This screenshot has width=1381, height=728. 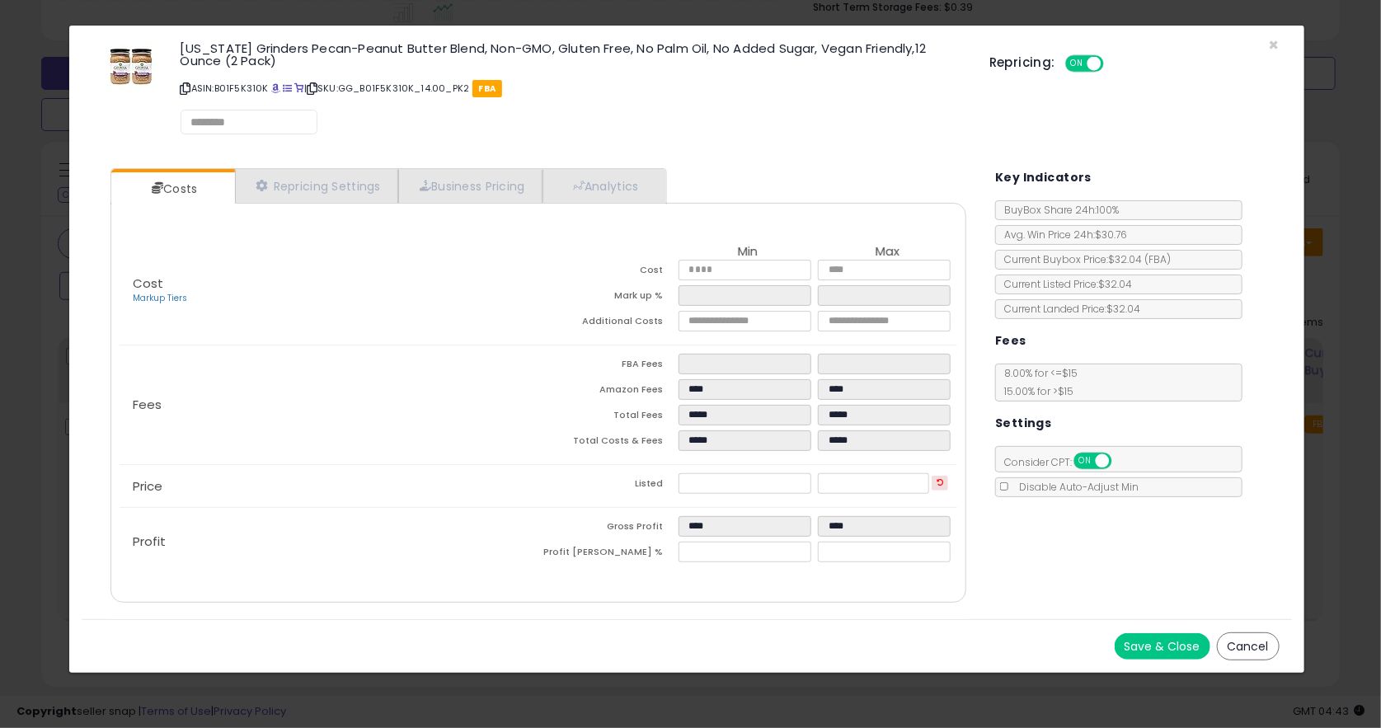 What do you see at coordinates (604, 186) in the screenshot?
I see `a: Analytics` at bounding box center [604, 186].